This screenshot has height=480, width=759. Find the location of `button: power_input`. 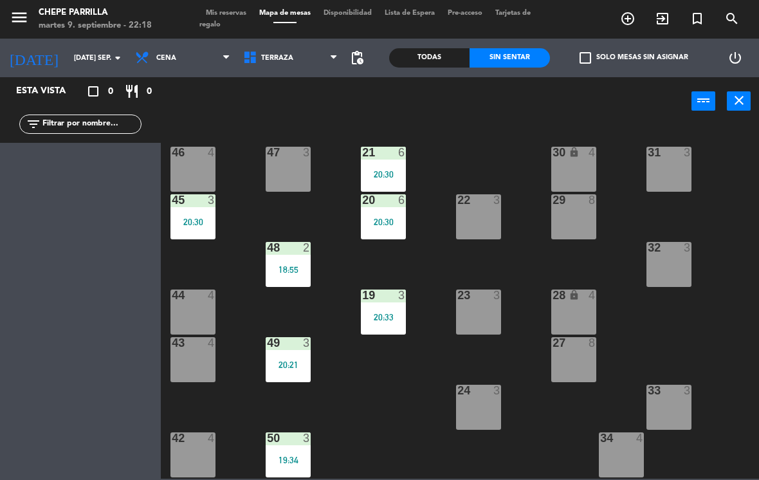

button: power_input is located at coordinates (703, 101).